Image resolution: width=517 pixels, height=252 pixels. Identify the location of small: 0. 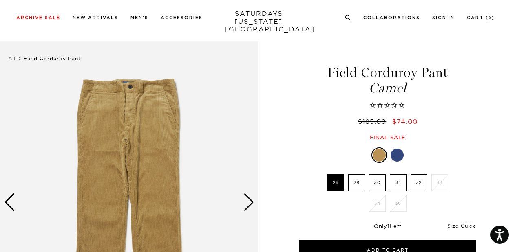
(490, 18).